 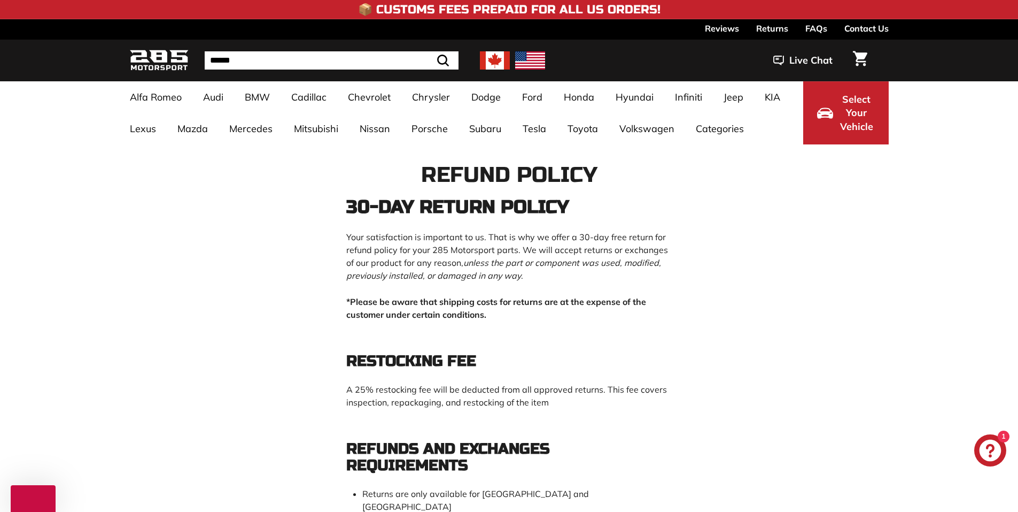 What do you see at coordinates (331, 60) in the screenshot?
I see `input: Search` at bounding box center [331, 60].